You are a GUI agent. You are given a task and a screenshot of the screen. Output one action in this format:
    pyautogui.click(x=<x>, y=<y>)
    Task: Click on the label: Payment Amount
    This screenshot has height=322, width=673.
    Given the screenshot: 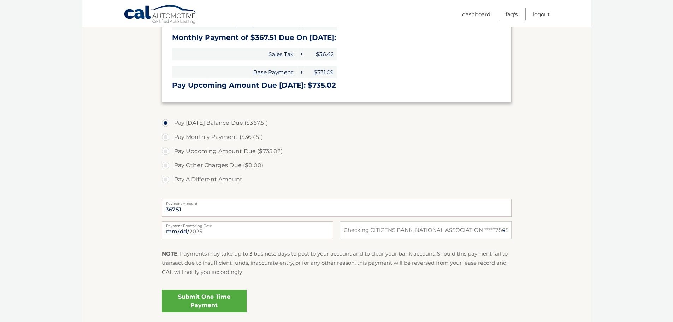 What is the action you would take?
    pyautogui.click(x=337, y=202)
    